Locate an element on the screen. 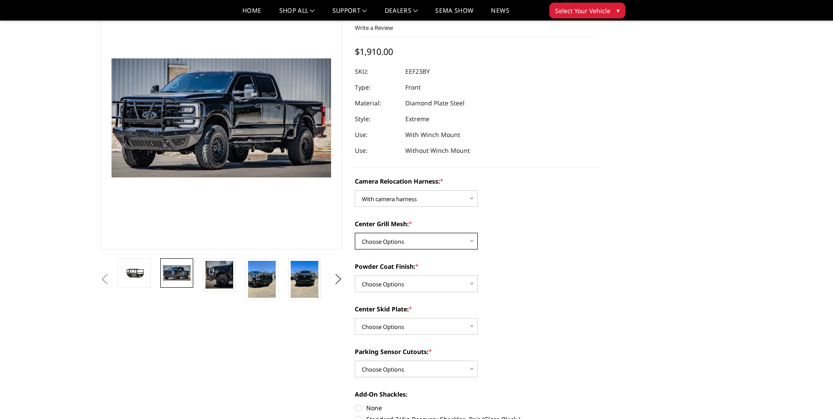  dt: Style: is located at coordinates (377, 119).